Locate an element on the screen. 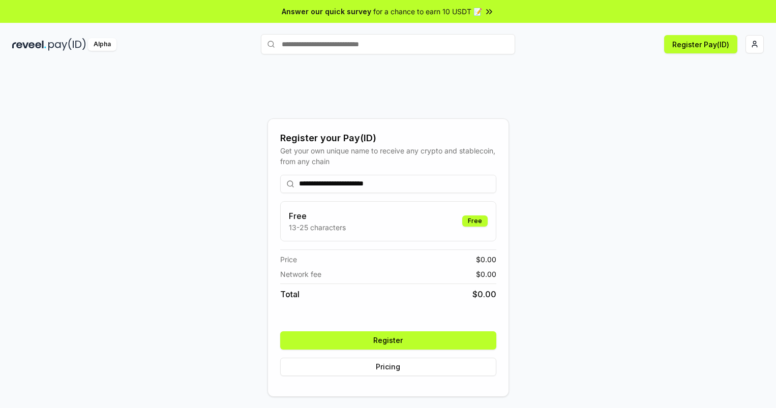 This screenshot has width=776, height=408. div: Register your Pay(ID) is located at coordinates (388, 138).